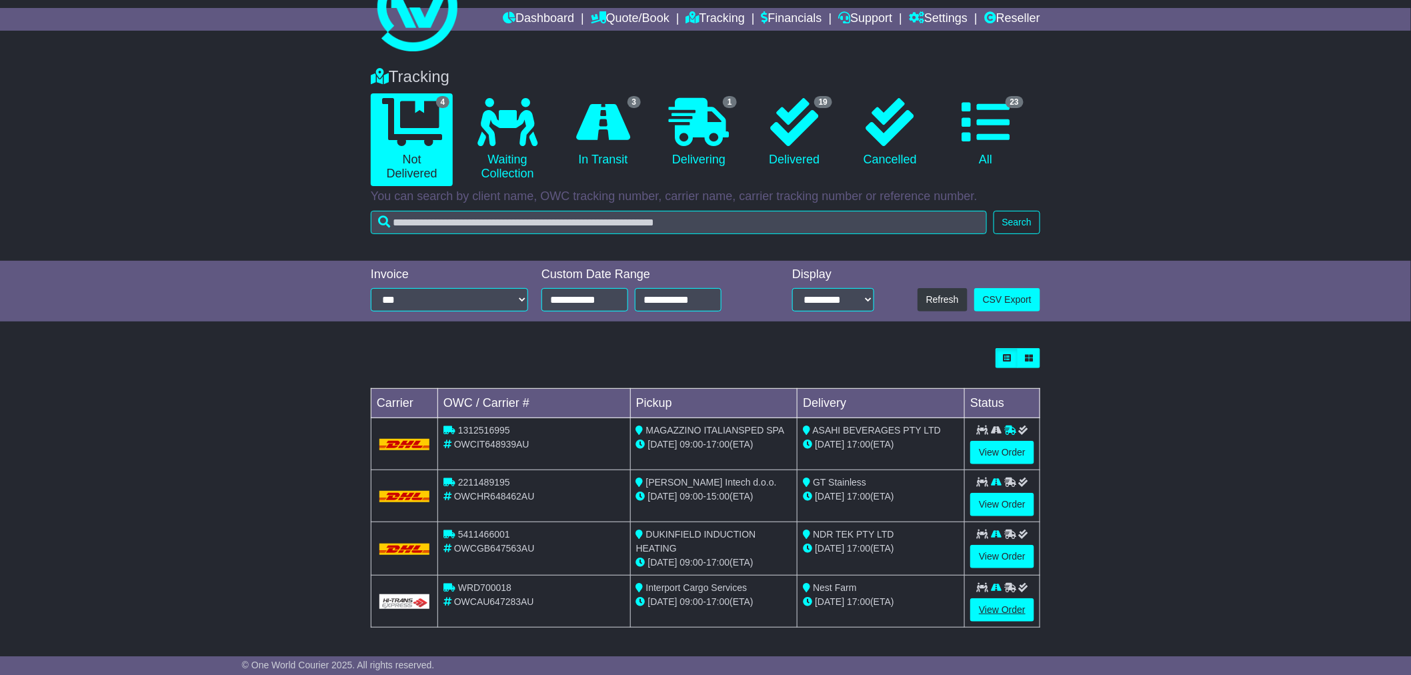 This screenshot has height=675, width=1411. Describe the element at coordinates (823, 102) in the screenshot. I see `span: 19` at that location.